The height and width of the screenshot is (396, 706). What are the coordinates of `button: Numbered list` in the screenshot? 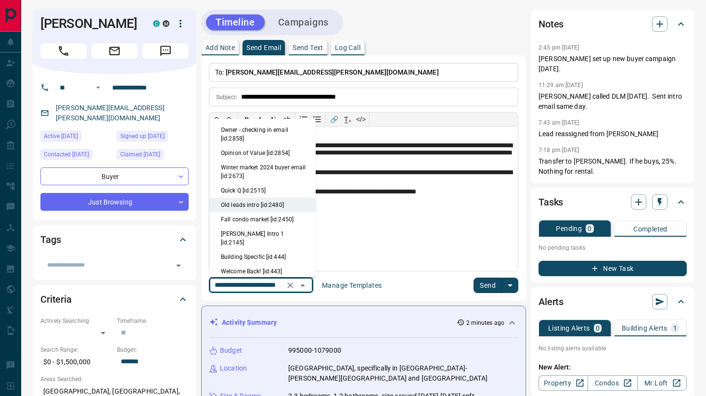 It's located at (304, 119).